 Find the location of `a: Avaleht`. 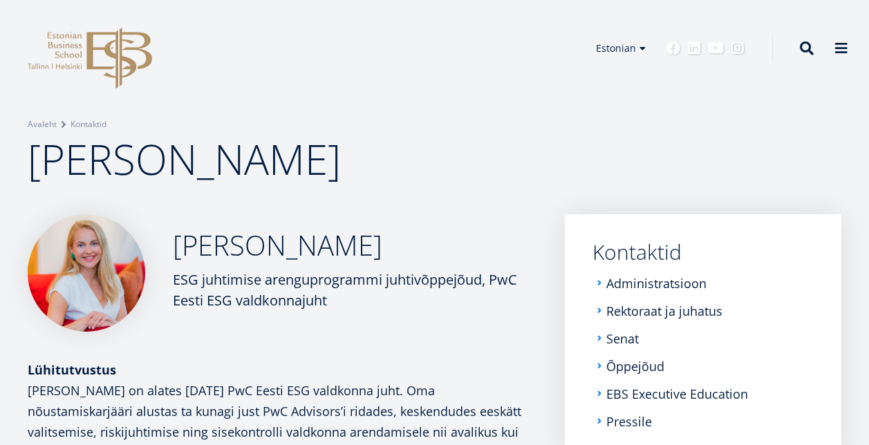

a: Avaleht is located at coordinates (42, 124).